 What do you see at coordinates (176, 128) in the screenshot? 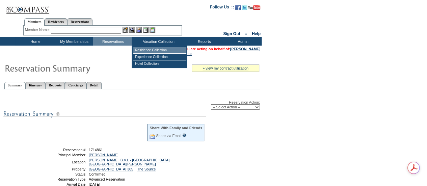
I see `div: Share With Family and Friends` at bounding box center [176, 128].